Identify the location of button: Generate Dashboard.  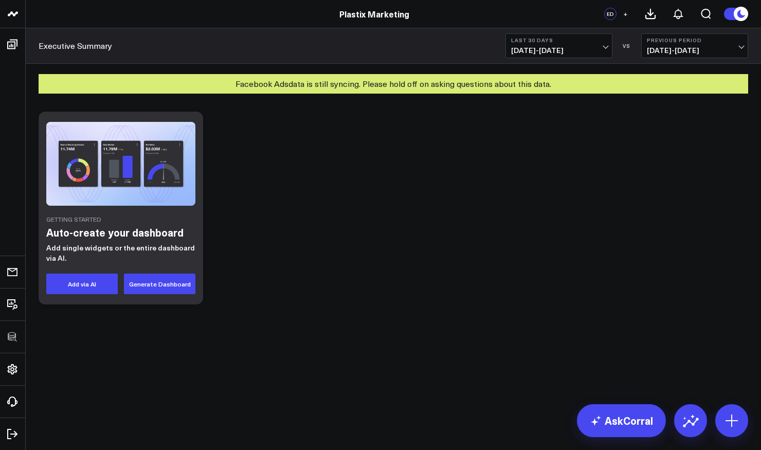
(159, 284).